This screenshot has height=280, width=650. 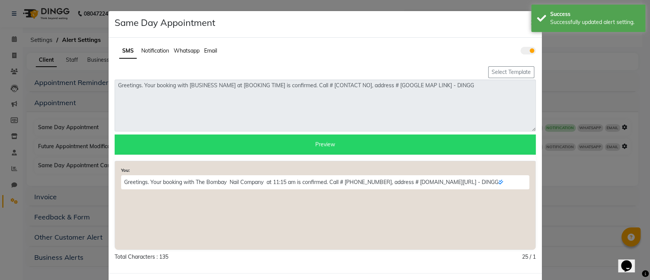 I want to click on div: Preview, so click(x=325, y=144).